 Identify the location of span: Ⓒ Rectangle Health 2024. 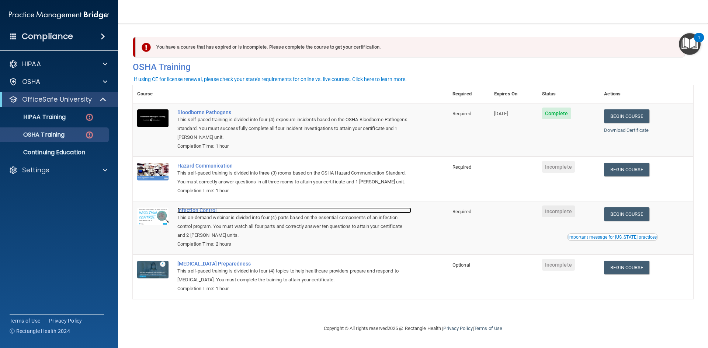
(40, 331).